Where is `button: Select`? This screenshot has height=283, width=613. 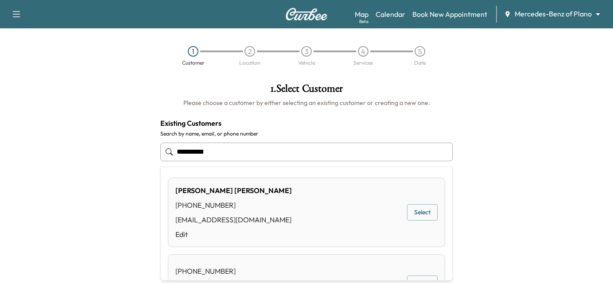 button: Select is located at coordinates (422, 212).